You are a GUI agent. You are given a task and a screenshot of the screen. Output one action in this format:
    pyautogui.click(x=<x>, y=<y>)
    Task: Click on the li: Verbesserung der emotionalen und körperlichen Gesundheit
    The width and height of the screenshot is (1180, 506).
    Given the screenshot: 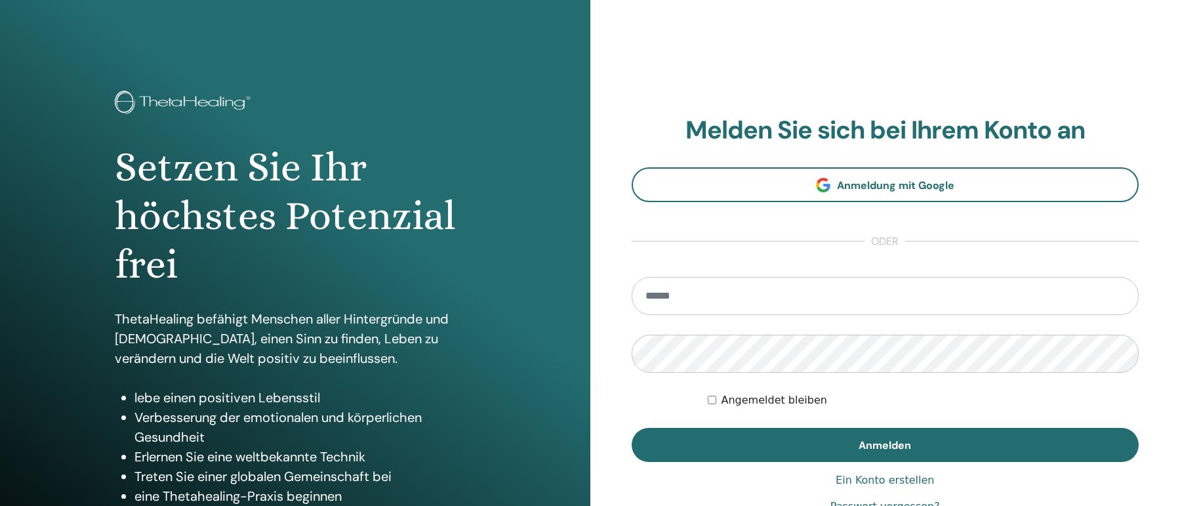 What is the action you would take?
    pyautogui.click(x=305, y=427)
    